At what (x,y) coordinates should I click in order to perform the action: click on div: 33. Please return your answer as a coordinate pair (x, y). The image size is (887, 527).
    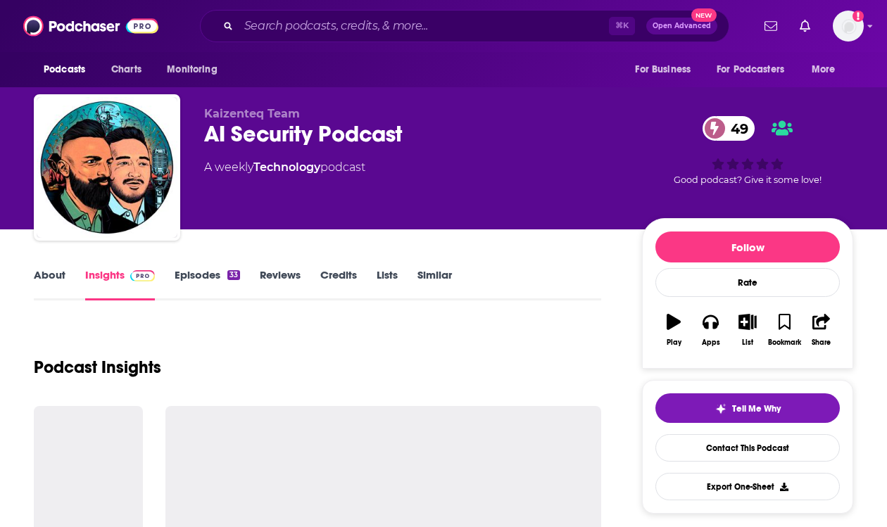
    Looking at the image, I should click on (234, 275).